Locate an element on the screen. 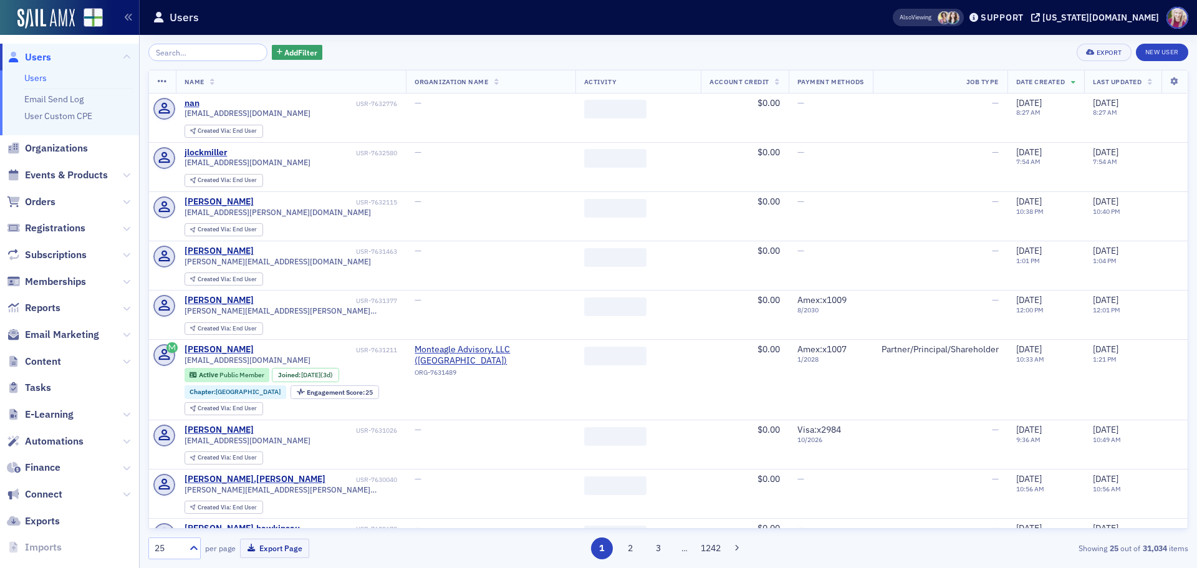 The image size is (1197, 568). time: 10:49 AM is located at coordinates (1107, 440).